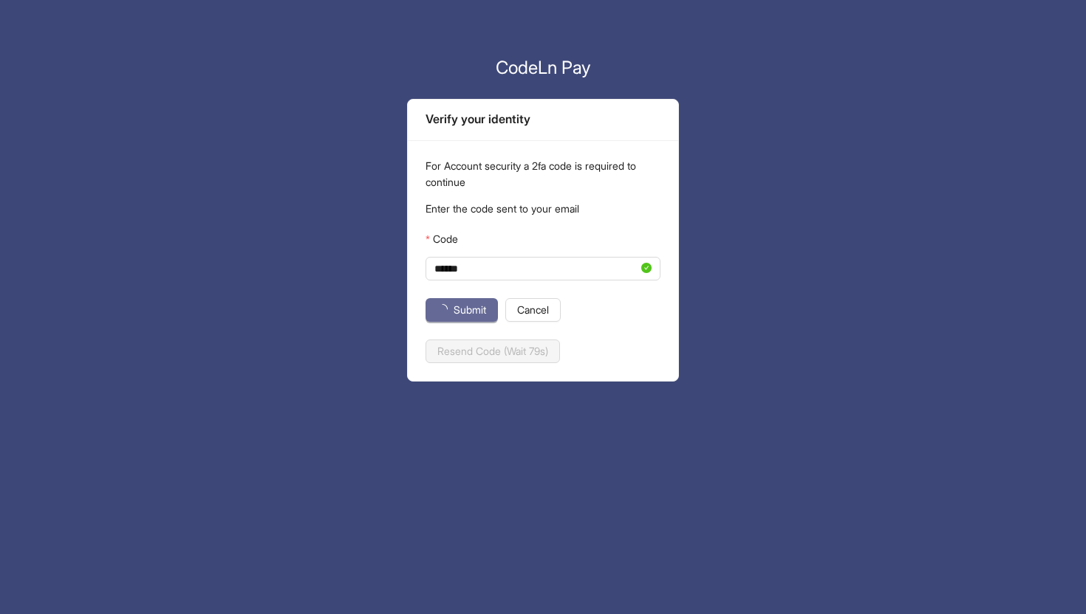 Image resolution: width=1086 pixels, height=614 pixels. What do you see at coordinates (543, 68) in the screenshot?
I see `p: CodeLn Pay` at bounding box center [543, 68].